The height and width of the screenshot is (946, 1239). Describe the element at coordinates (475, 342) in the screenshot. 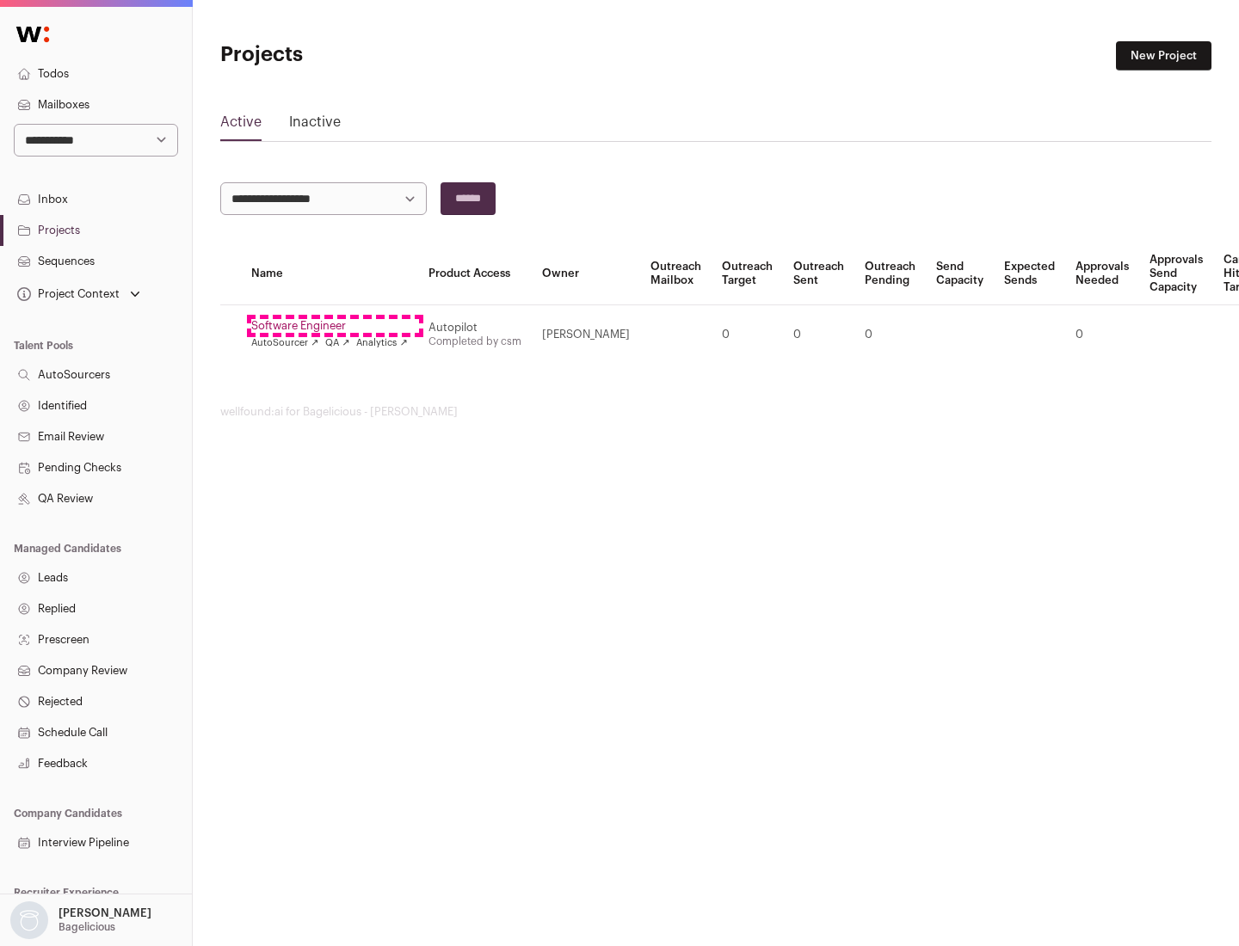

I see `a: Completed by csm` at that location.